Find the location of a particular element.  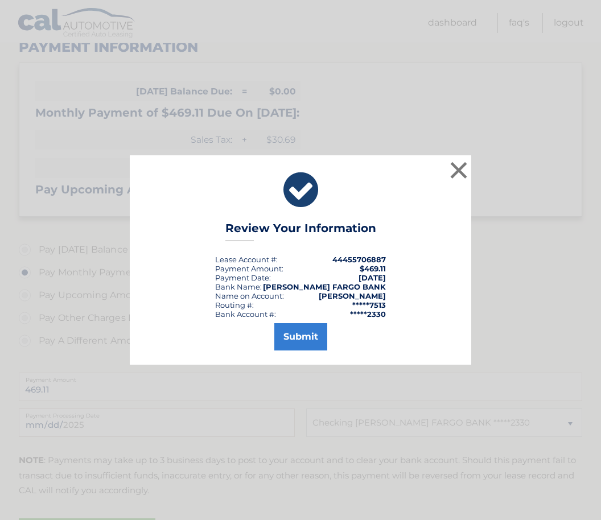

h3: Review Your Information is located at coordinates (301, 231).